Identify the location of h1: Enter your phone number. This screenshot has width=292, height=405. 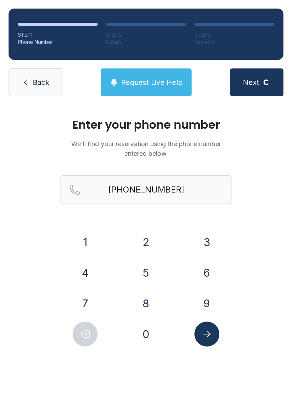
(146, 125).